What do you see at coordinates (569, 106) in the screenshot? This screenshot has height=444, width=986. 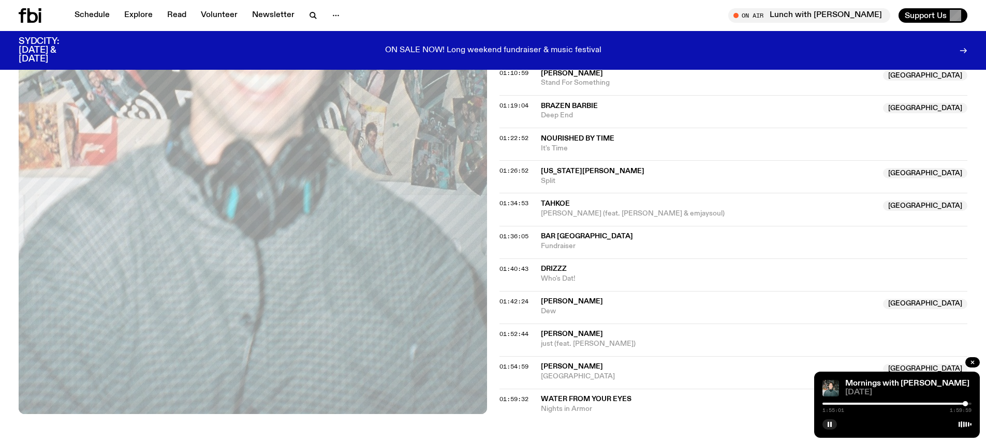 I see `span: Brazen Barbie` at bounding box center [569, 106].